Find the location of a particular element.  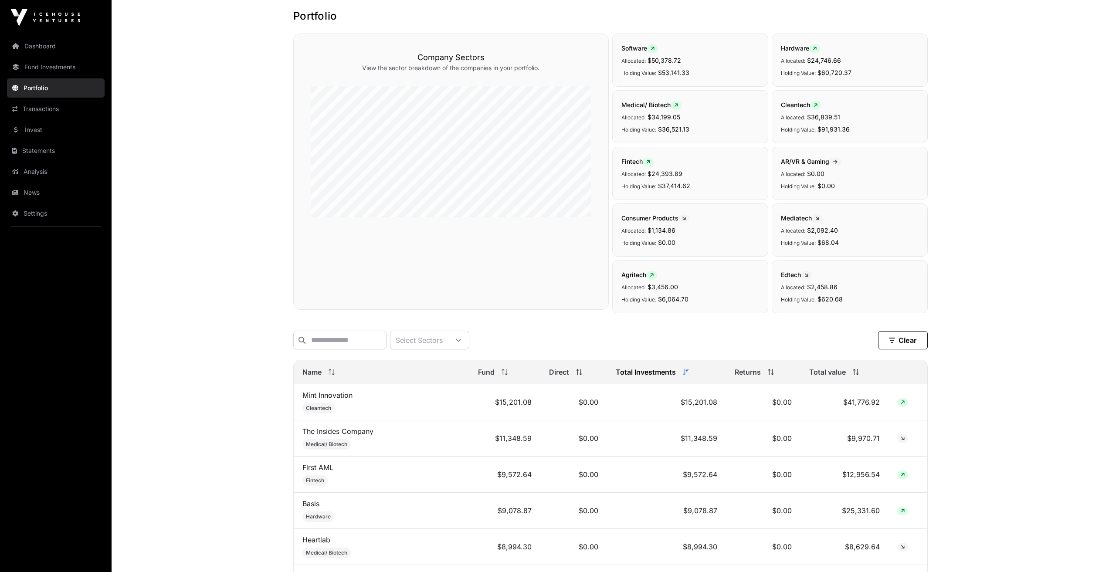

p: View the sector breakdown of the companies in your portfolio. is located at coordinates (451, 68).